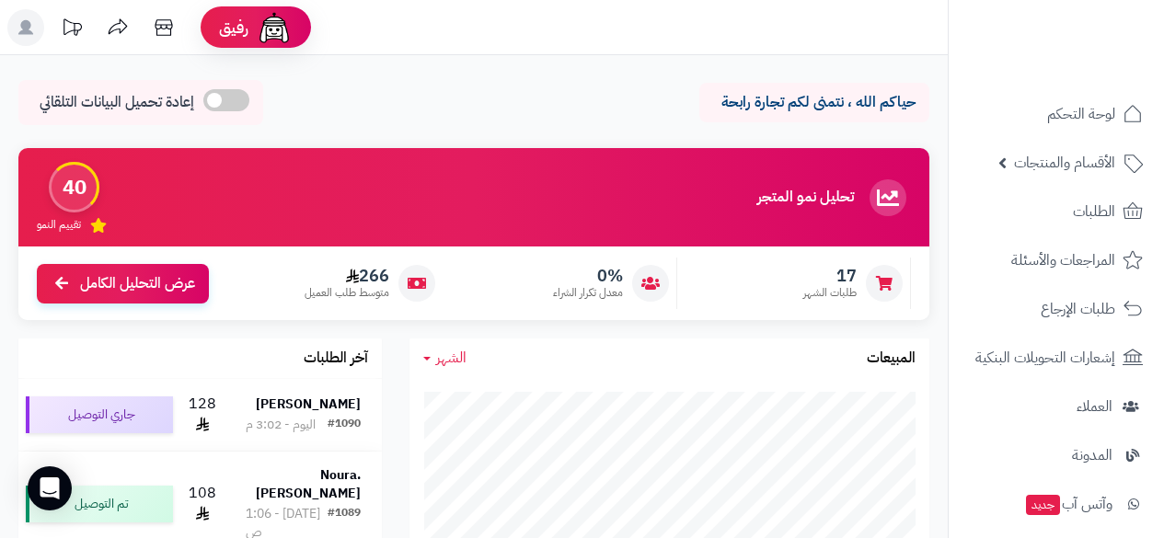  What do you see at coordinates (234, 28) in the screenshot?
I see `span: رفيق` at bounding box center [234, 28].